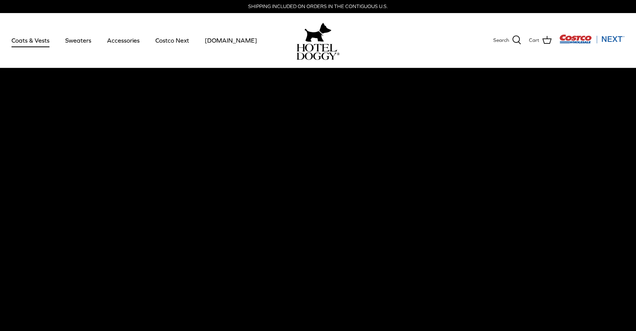 This screenshot has width=636, height=331. Describe the element at coordinates (30, 40) in the screenshot. I see `a: Coats & Vests` at that location.